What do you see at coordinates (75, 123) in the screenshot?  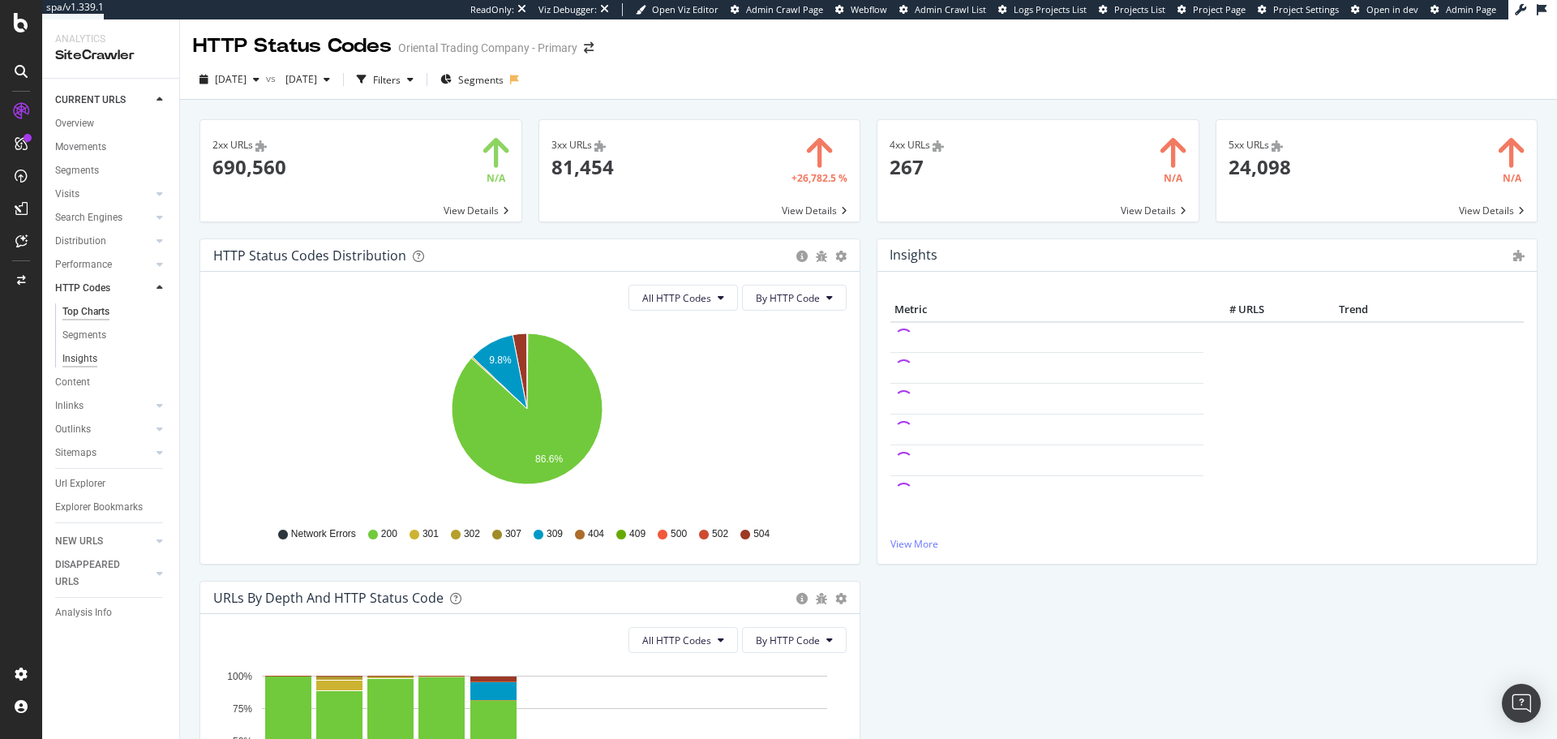 I see `div: Overview` at bounding box center [75, 123].